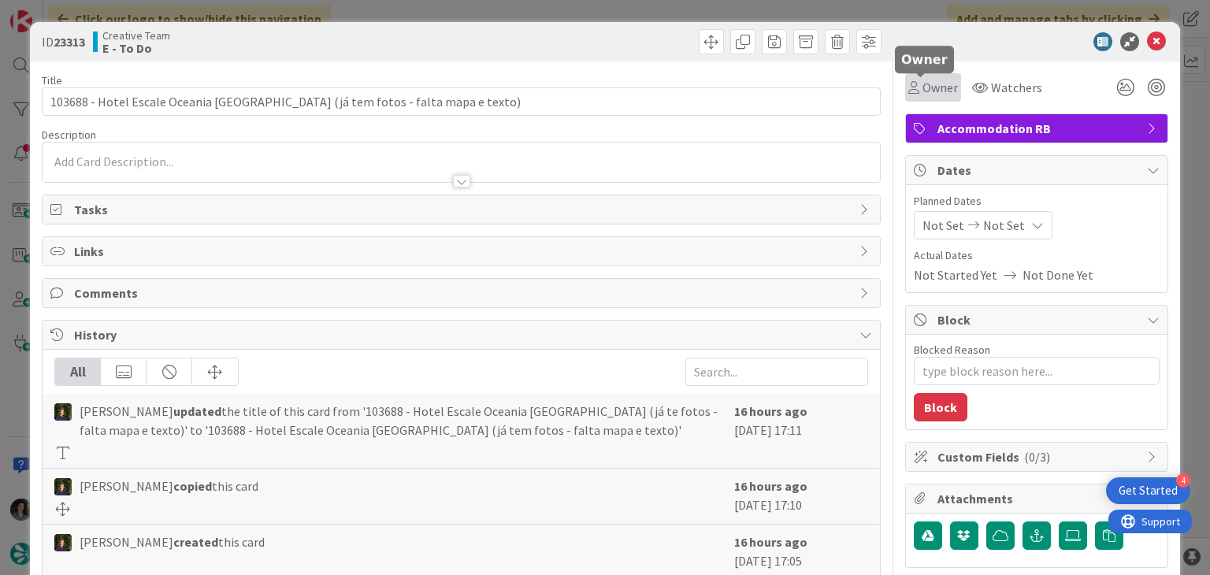 The image size is (1210, 575). Describe the element at coordinates (777, 372) in the screenshot. I see `input: Search...` at that location.